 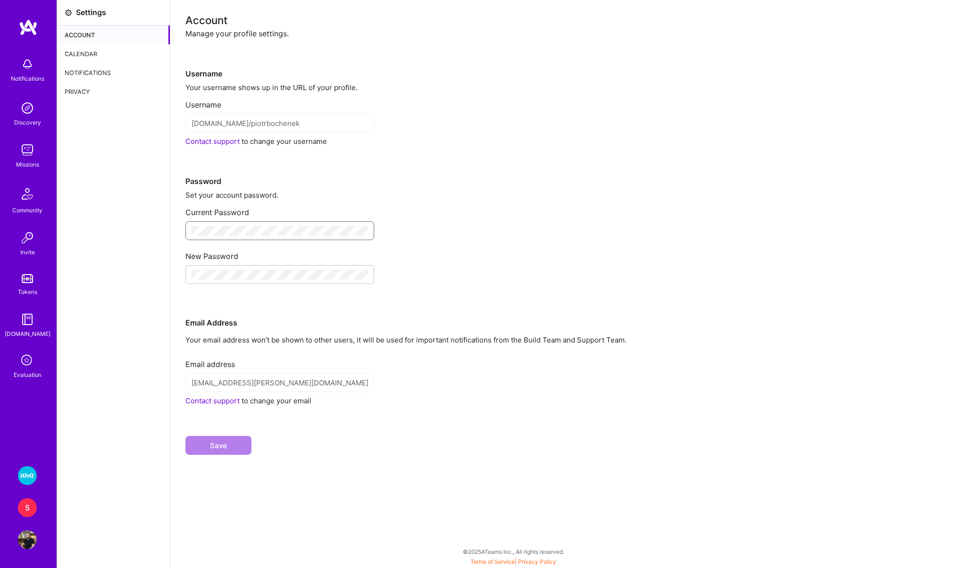 I want to click on i: icon SelectionTeam, so click(x=27, y=361).